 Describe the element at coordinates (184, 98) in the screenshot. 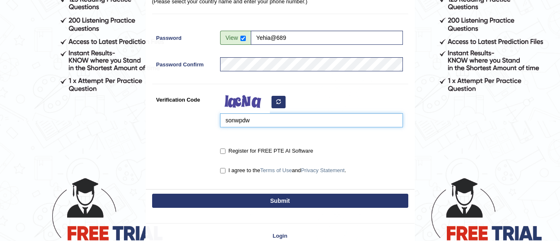

I see `label: Verification Code` at that location.